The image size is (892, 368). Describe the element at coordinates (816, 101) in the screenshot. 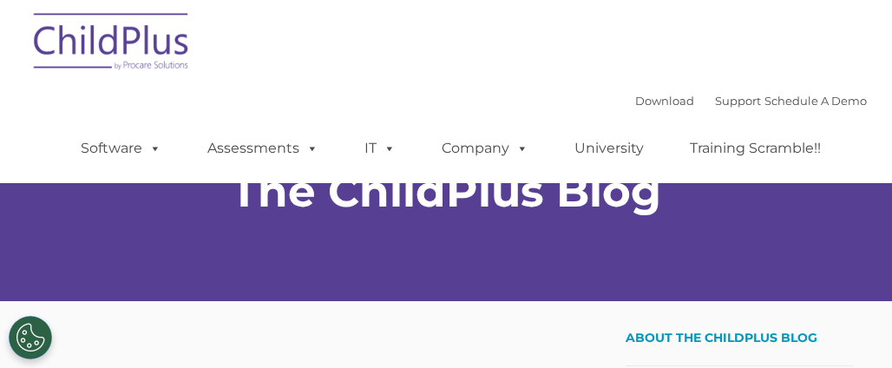

I see `a: Schedule A Demo` at that location.